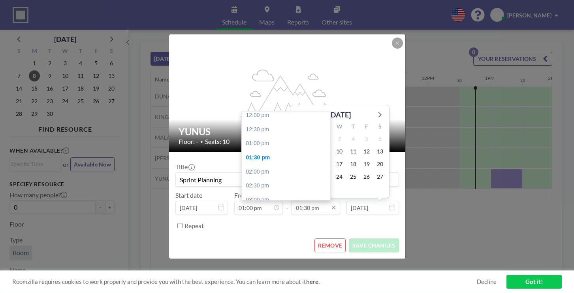 This screenshot has width=574, height=293. What do you see at coordinates (353, 151) in the screenshot?
I see `span: Thursday, September 11, 2025` at bounding box center [353, 151].